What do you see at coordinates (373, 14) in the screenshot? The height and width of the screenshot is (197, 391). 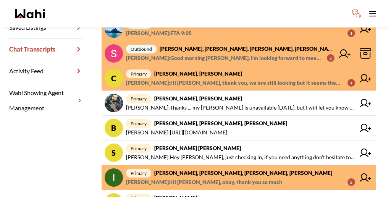 I see `button: Toggle open navigation menu` at bounding box center [373, 14].